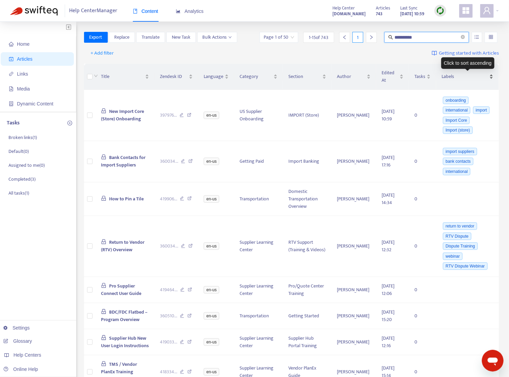  Describe the element at coordinates (466, 11) in the screenshot. I see `span: appstore` at that location.